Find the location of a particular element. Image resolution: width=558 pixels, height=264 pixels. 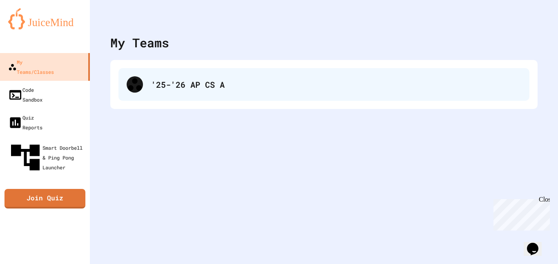

div: Smart Doorbell & Ping Pong Launcher is located at coordinates (47, 158).